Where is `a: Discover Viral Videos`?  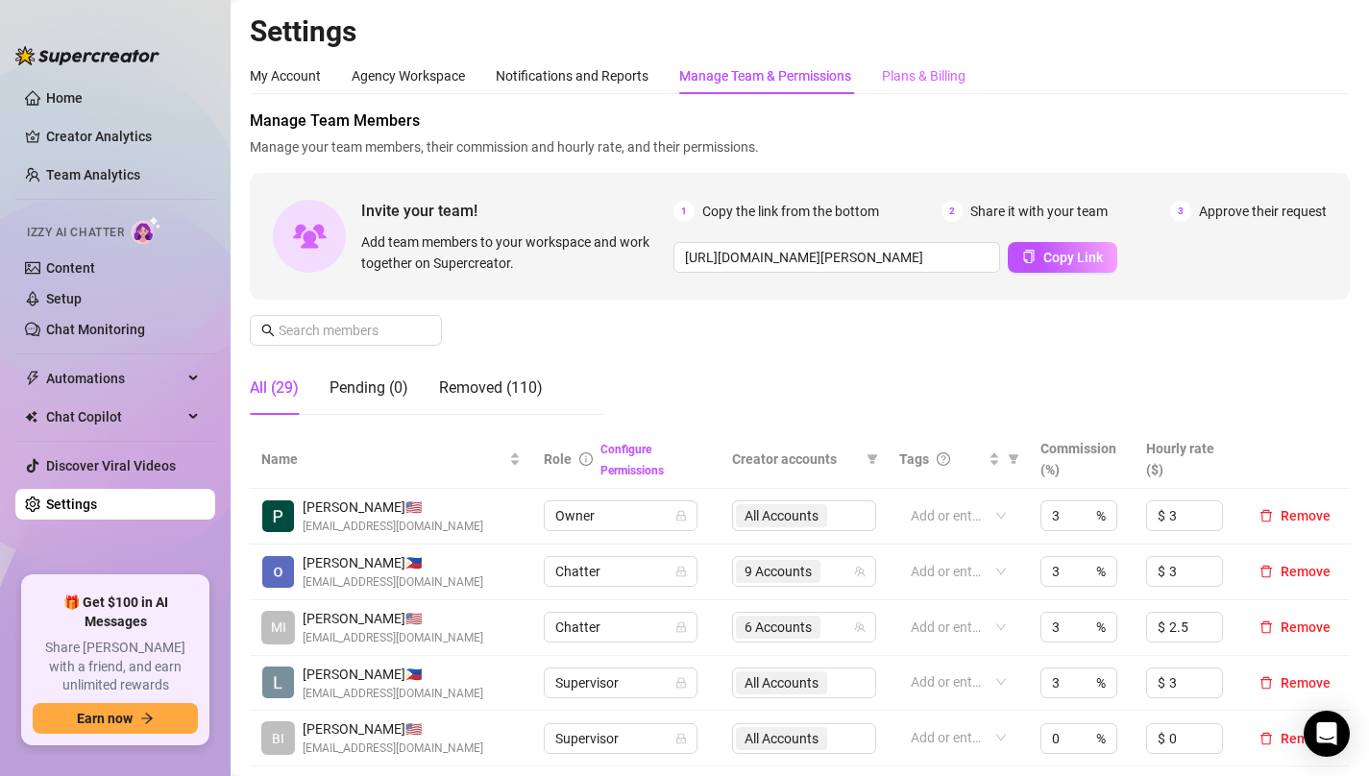
a: Discover Viral Videos is located at coordinates (110, 466).